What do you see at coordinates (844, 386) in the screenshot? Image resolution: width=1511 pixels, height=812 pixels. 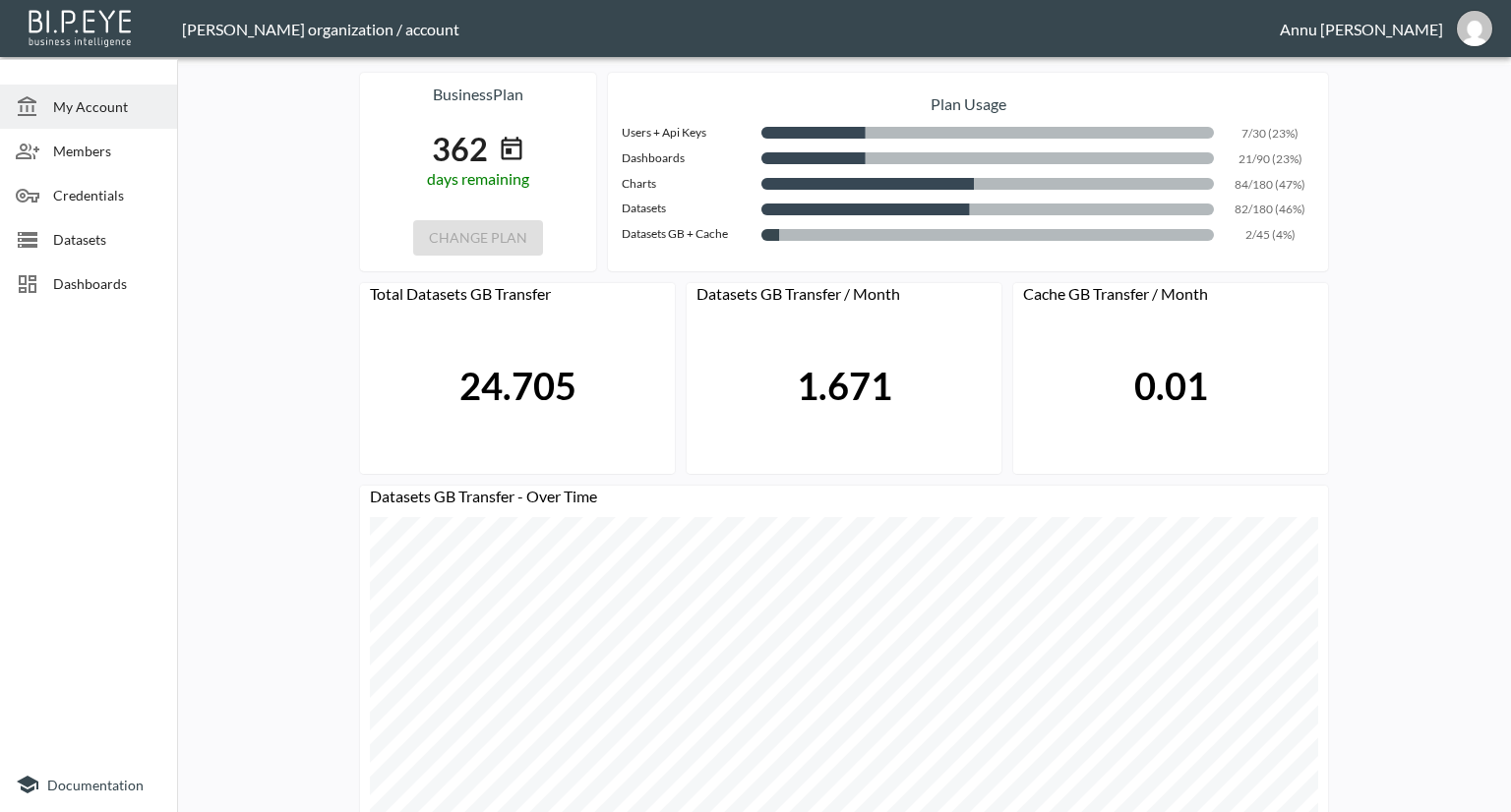 I see `div: 1.671` at bounding box center [844, 386].